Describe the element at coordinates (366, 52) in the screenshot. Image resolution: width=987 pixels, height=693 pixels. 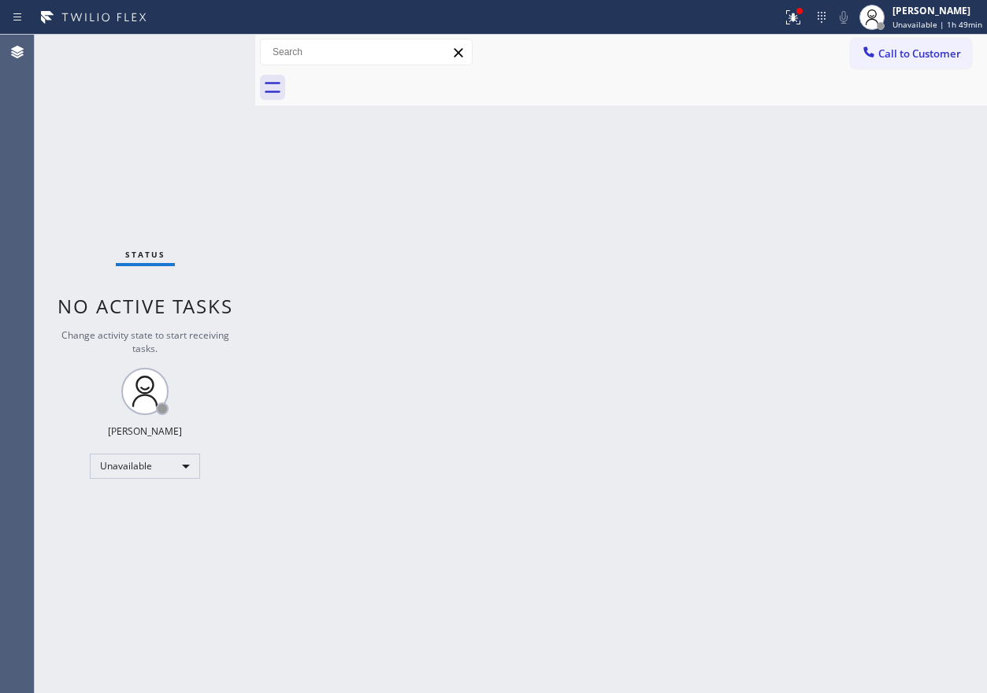
I see `input: Search` at that location.